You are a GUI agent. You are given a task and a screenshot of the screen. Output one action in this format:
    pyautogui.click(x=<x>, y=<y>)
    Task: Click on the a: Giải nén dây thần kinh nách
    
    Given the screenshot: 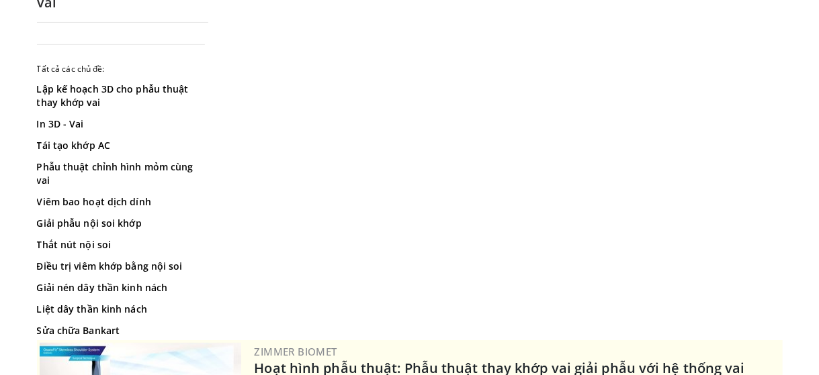 What is the action you would take?
    pyautogui.click(x=119, y=288)
    